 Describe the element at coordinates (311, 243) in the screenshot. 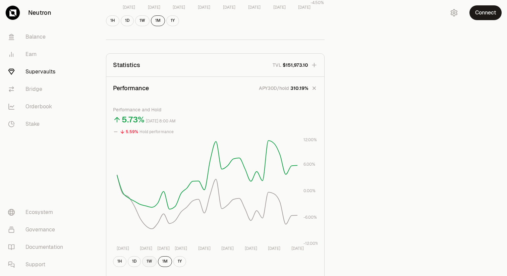

I see `tspan: -12.00%` at that location.